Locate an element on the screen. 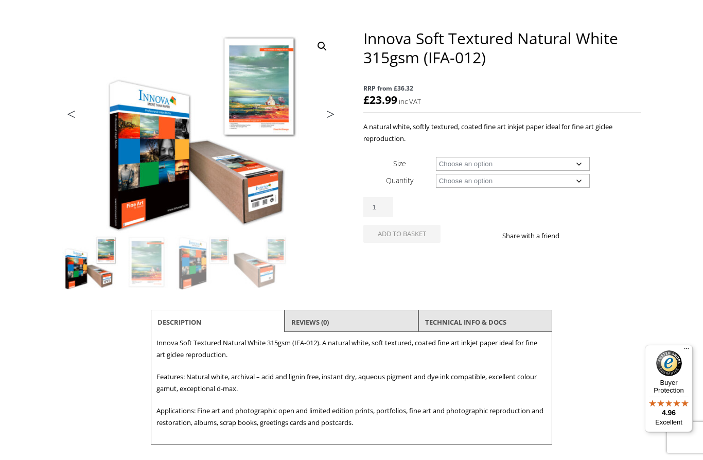 This screenshot has height=460, width=703. p: Features: Natural white, archival – acid and lignin free, instant dry, aqueous pigment and dye in... is located at coordinates (351, 383).